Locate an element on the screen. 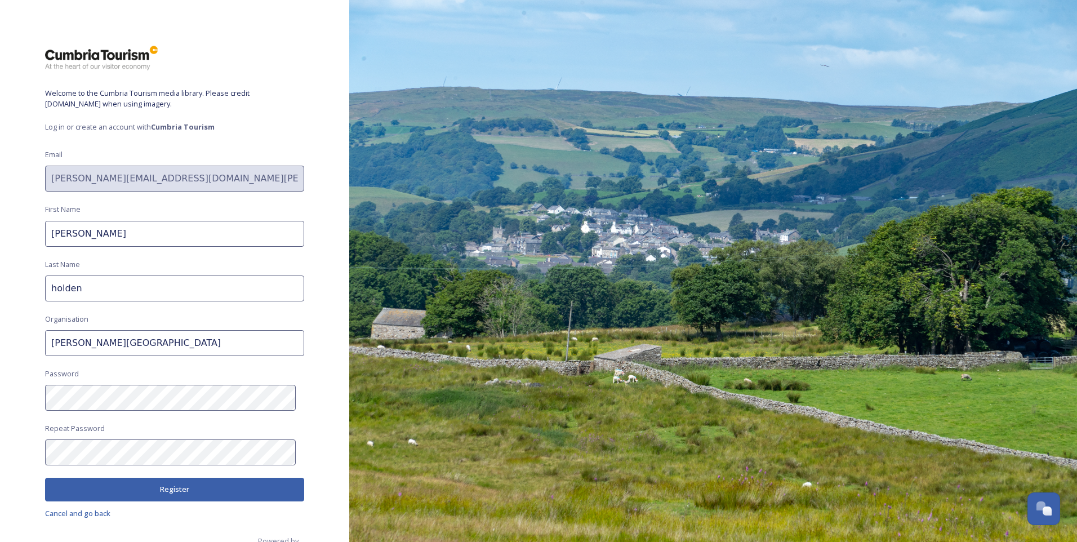 Image resolution: width=1077 pixels, height=542 pixels. span: Last Name is located at coordinates (63, 264).